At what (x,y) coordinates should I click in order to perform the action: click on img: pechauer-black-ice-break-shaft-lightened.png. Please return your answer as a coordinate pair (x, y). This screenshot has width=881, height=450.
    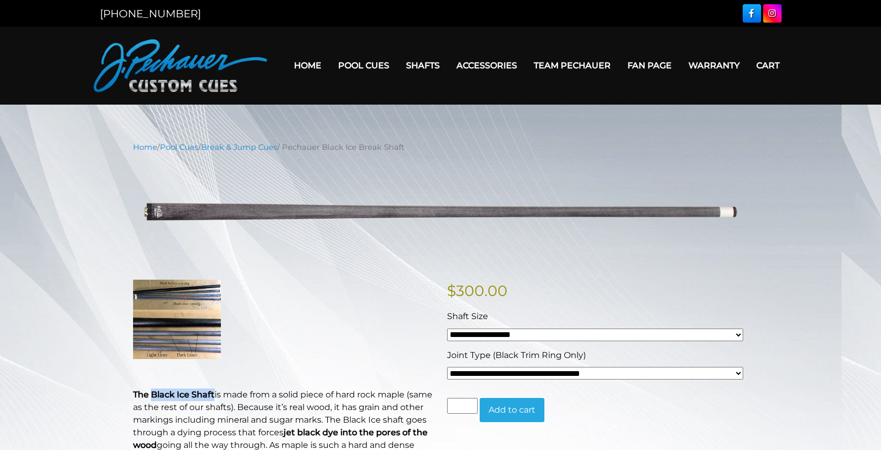
    Looking at the image, I should click on (441, 212).